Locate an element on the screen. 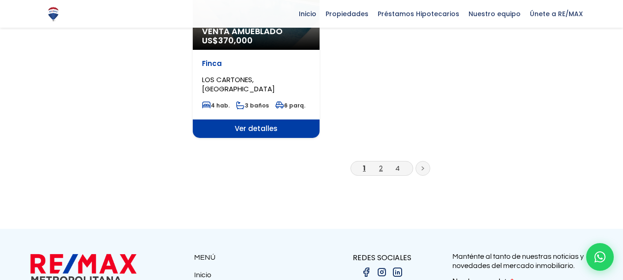 The height and width of the screenshot is (280, 623). a: 4 is located at coordinates (398, 168).